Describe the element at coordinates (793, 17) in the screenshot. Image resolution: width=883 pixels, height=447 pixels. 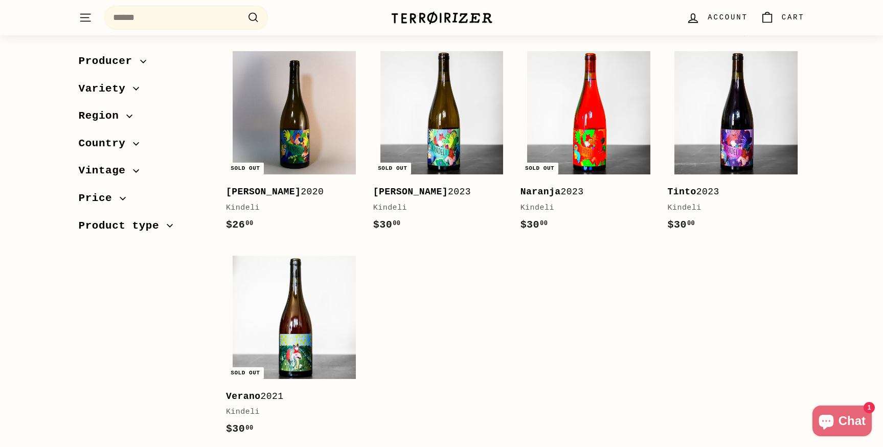
I see `span: Cart` at that location.